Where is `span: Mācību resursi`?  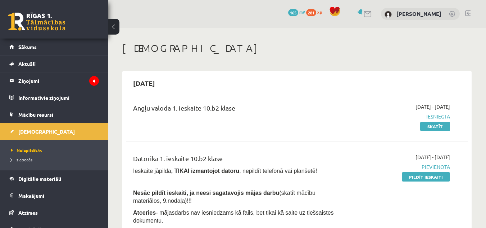
span: Mācību resursi is located at coordinates (36, 114).